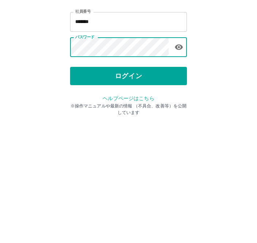 The height and width of the screenshot is (243, 257). Describe the element at coordinates (129, 136) in the screenshot. I see `button: ログイン` at that location.